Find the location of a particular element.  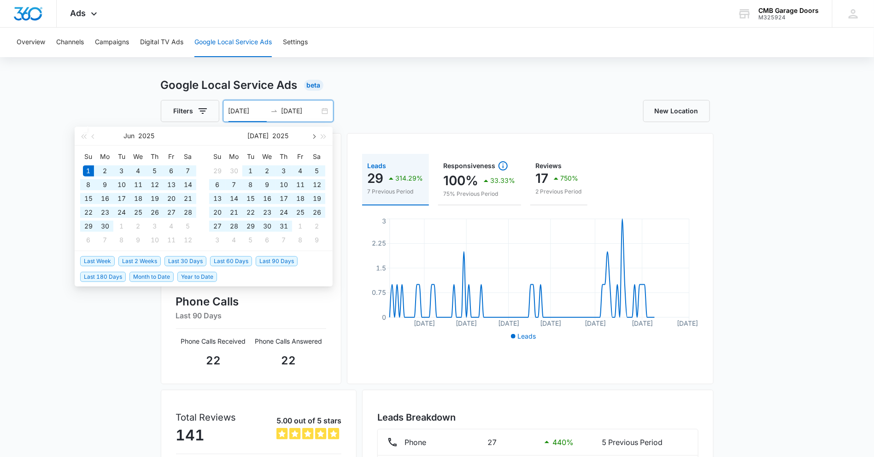

td: 2025-06-28 is located at coordinates (188, 212).